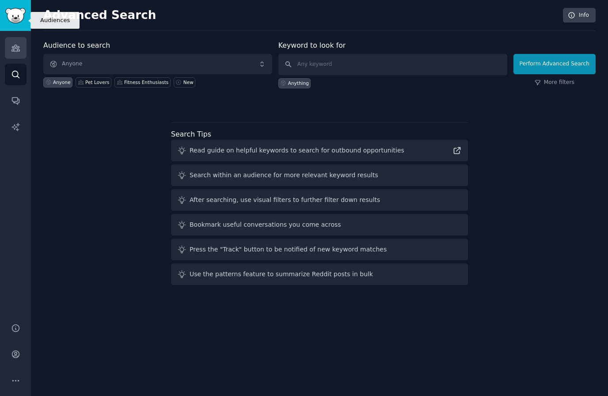 This screenshot has height=396, width=608. I want to click on a: Info, so click(580, 15).